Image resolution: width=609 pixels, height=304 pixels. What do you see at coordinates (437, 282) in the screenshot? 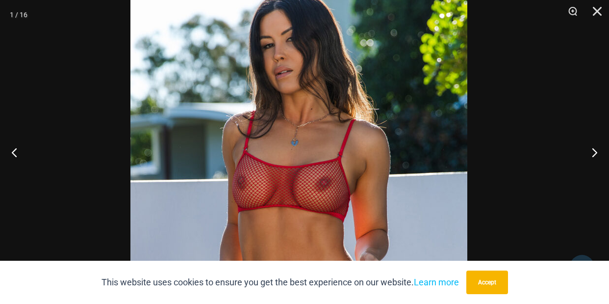
I see `a: Learn more` at bounding box center [437, 282].